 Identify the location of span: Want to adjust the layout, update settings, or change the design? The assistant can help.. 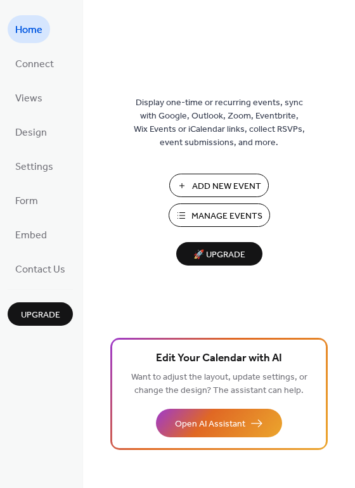
(219, 384).